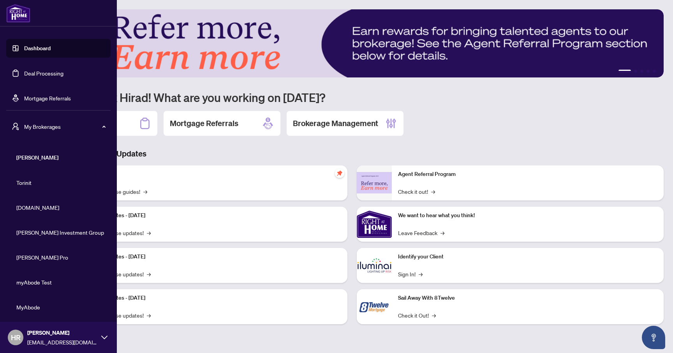 The width and height of the screenshot is (673, 353). I want to click on h2: Mortgage Referrals, so click(204, 123).